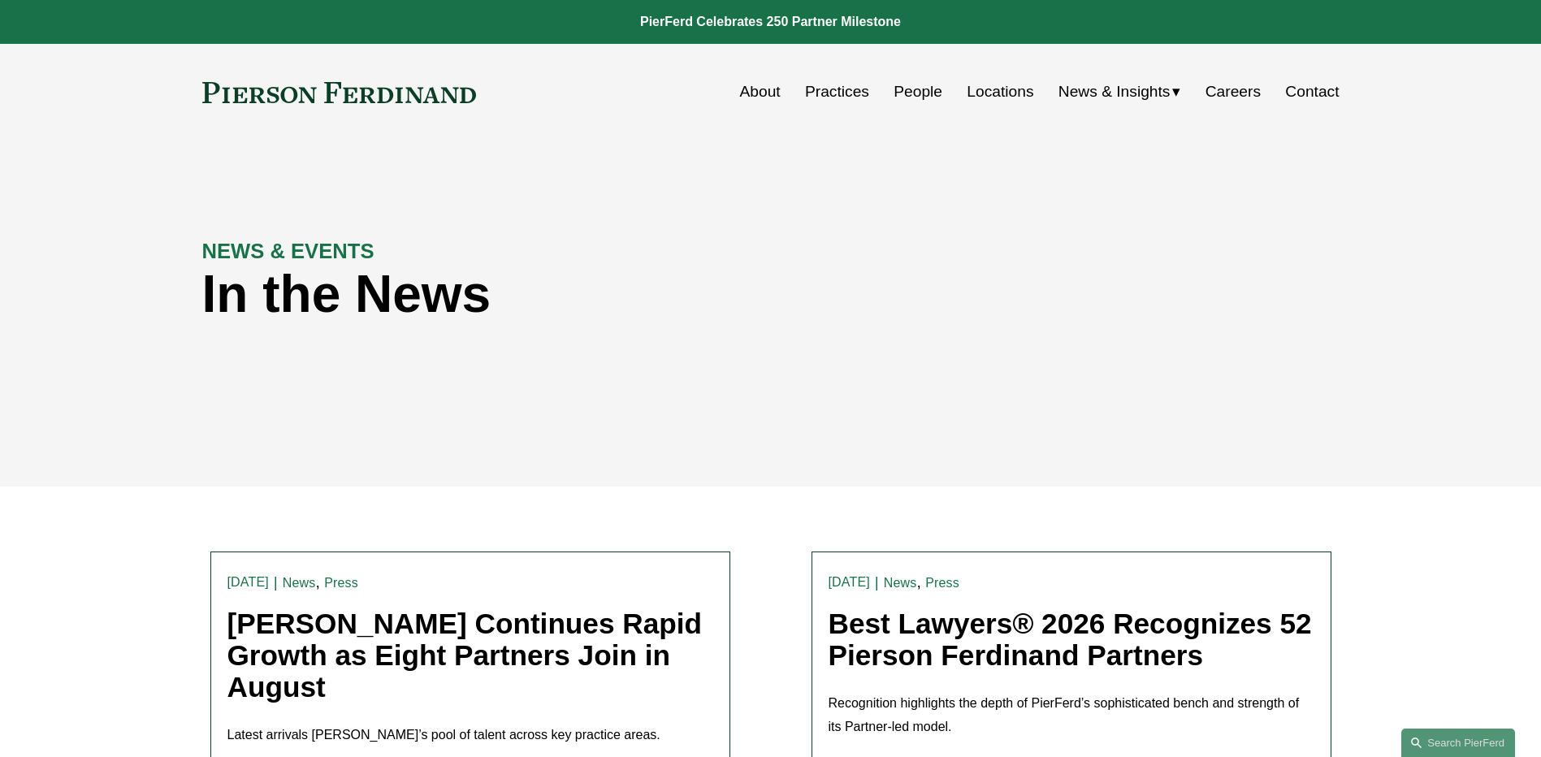 This screenshot has height=757, width=1541. What do you see at coordinates (629, 294) in the screenshot?
I see `h1: In the News` at bounding box center [629, 294].